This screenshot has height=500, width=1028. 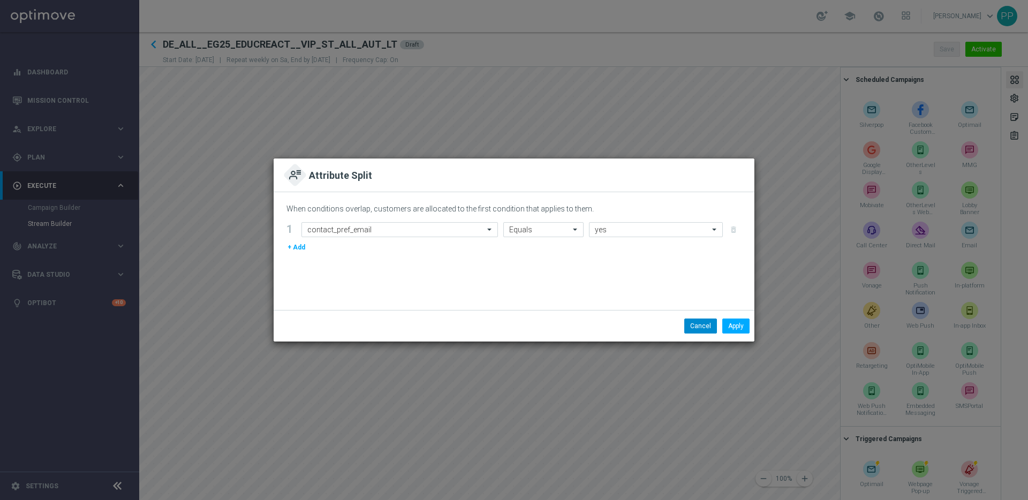 What do you see at coordinates (294, 175) in the screenshot?
I see `img: attribute.svg` at bounding box center [294, 175].